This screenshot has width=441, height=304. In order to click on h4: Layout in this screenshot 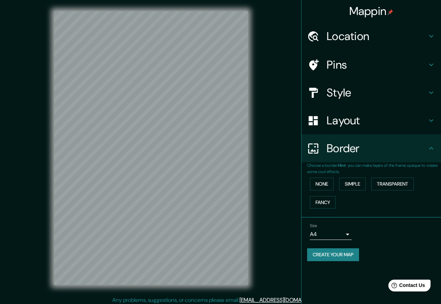, I will do `click(376, 120)`.